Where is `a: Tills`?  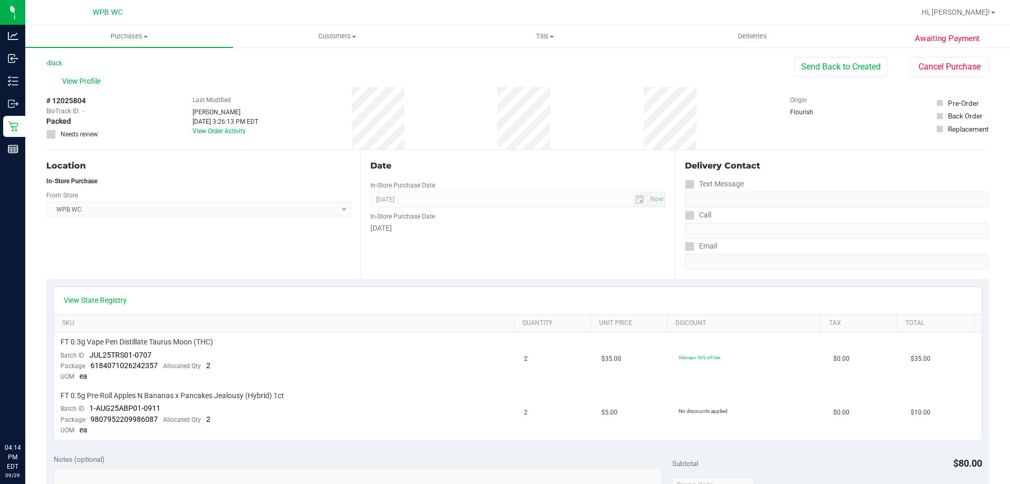
a: Tills is located at coordinates (545, 36).